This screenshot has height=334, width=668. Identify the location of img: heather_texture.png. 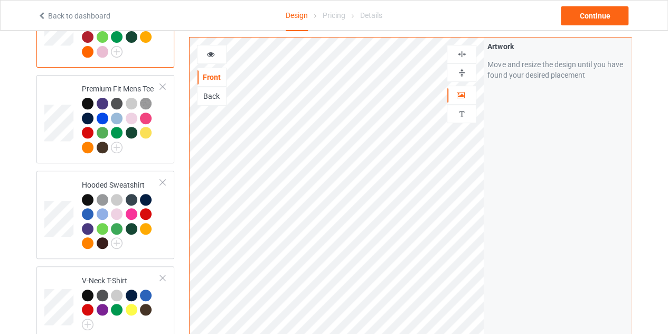
(146, 103).